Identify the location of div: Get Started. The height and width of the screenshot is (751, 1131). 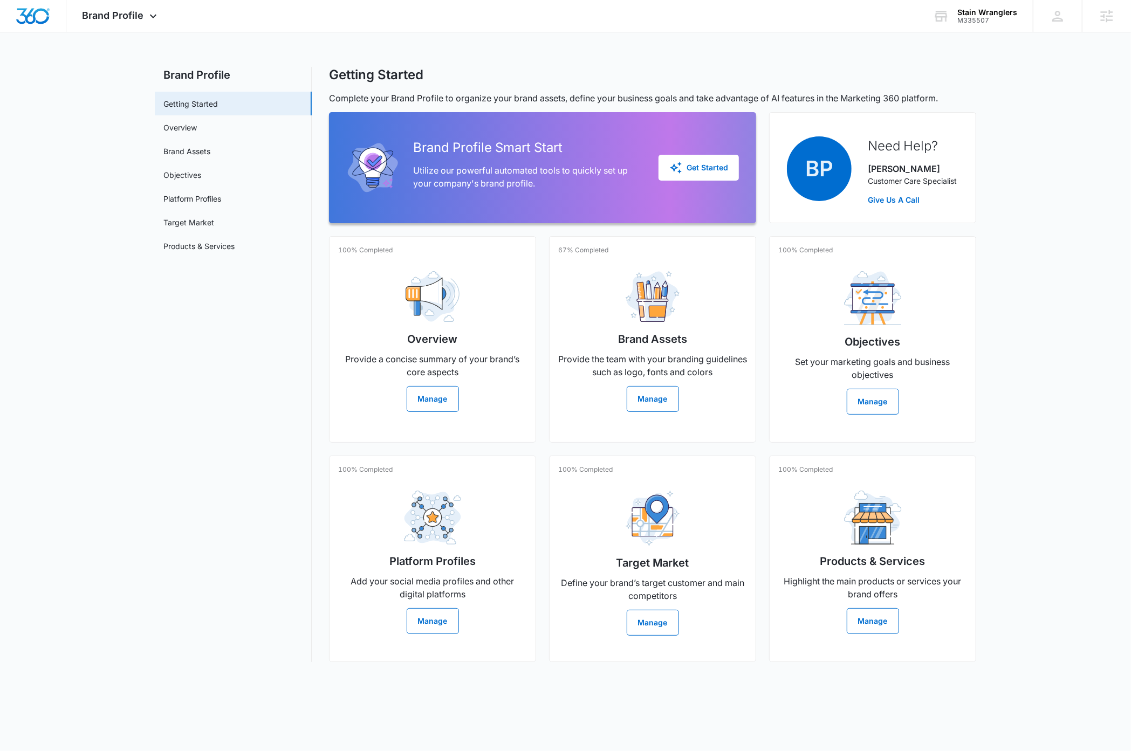
(698, 168).